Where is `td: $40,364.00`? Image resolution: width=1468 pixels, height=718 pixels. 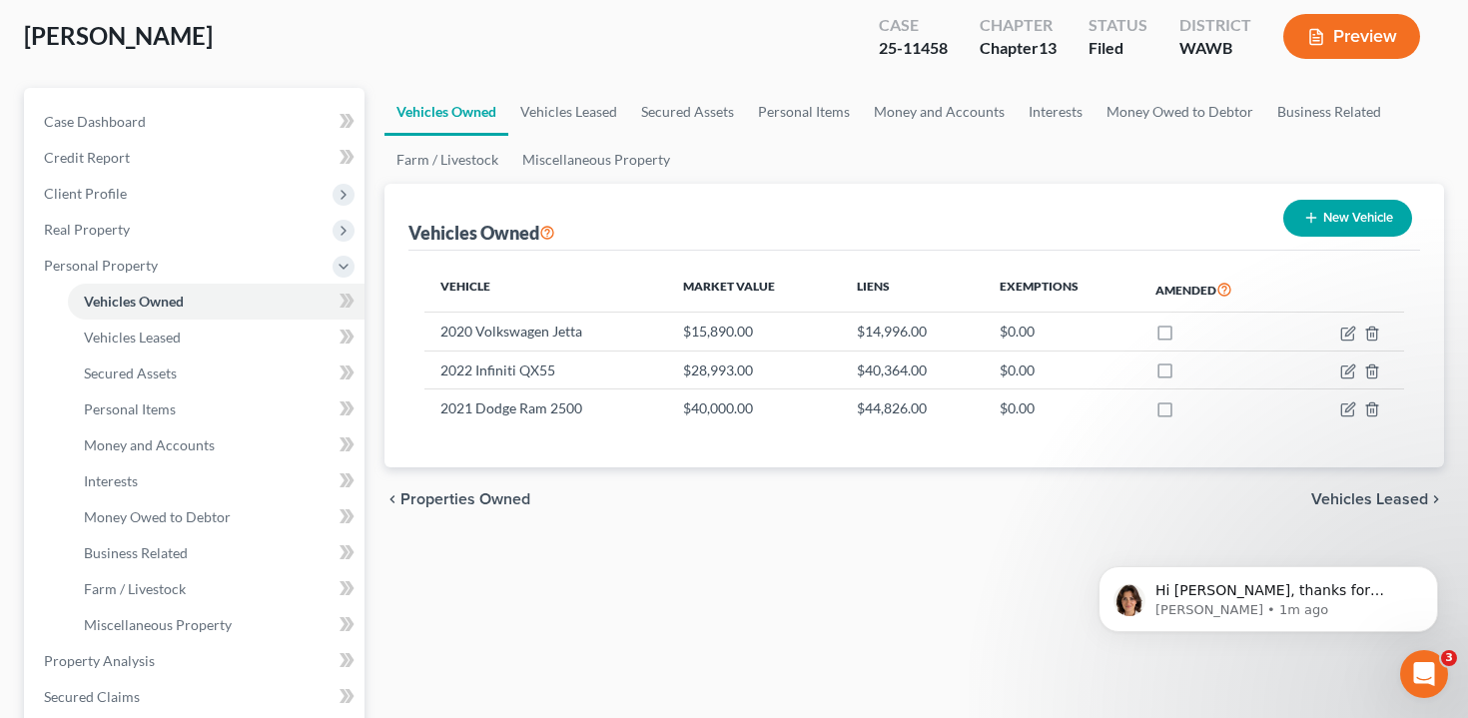
td: $40,364.00 is located at coordinates (912, 369).